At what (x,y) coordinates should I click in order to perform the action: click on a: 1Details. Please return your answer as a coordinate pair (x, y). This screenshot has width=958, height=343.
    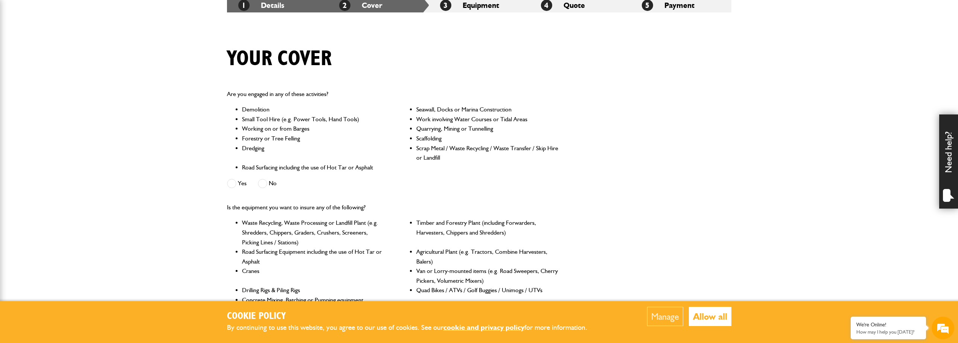
    Looking at the image, I should click on (261, 5).